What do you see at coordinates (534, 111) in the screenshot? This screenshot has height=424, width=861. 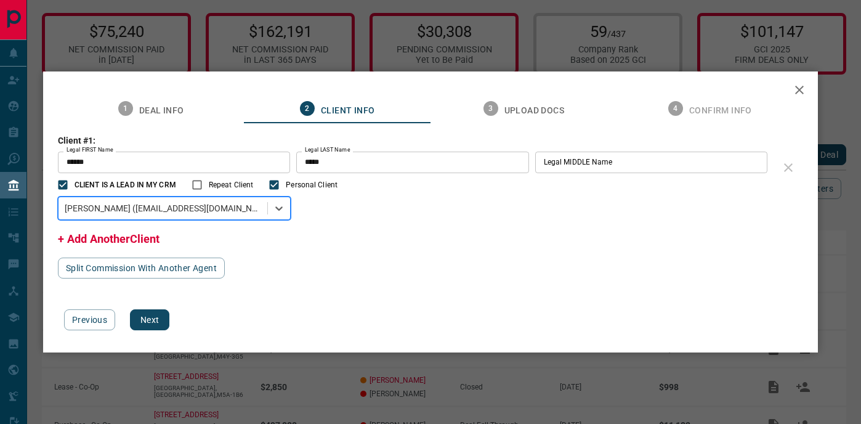 I see `span: Upload Docs` at bounding box center [534, 111].